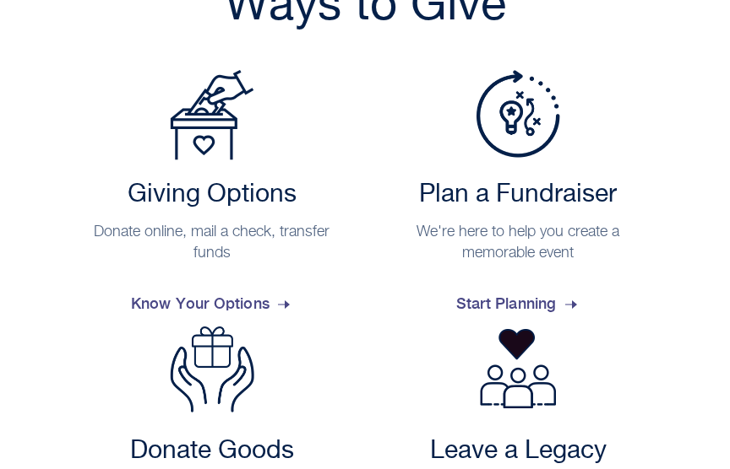 The image size is (730, 469). I want to click on h2: Donate Goods, so click(212, 452).